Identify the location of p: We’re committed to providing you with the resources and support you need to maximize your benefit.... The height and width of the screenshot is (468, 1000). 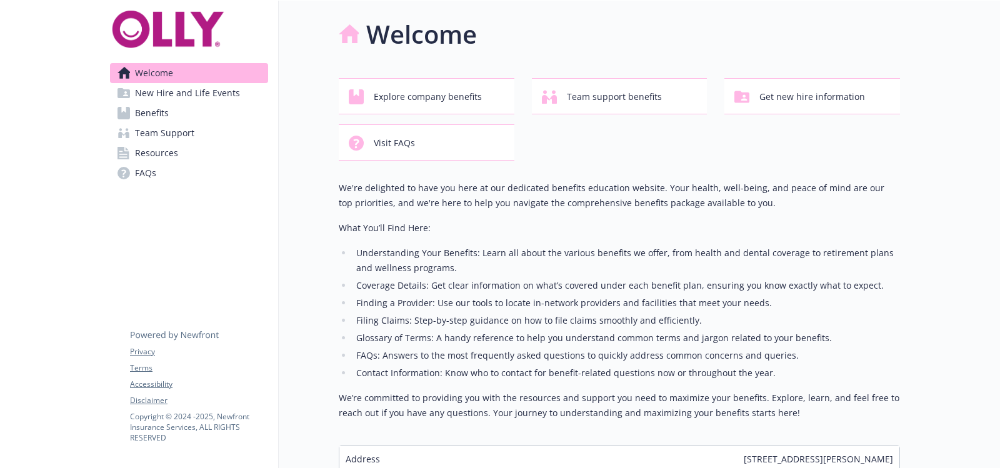
(619, 406).